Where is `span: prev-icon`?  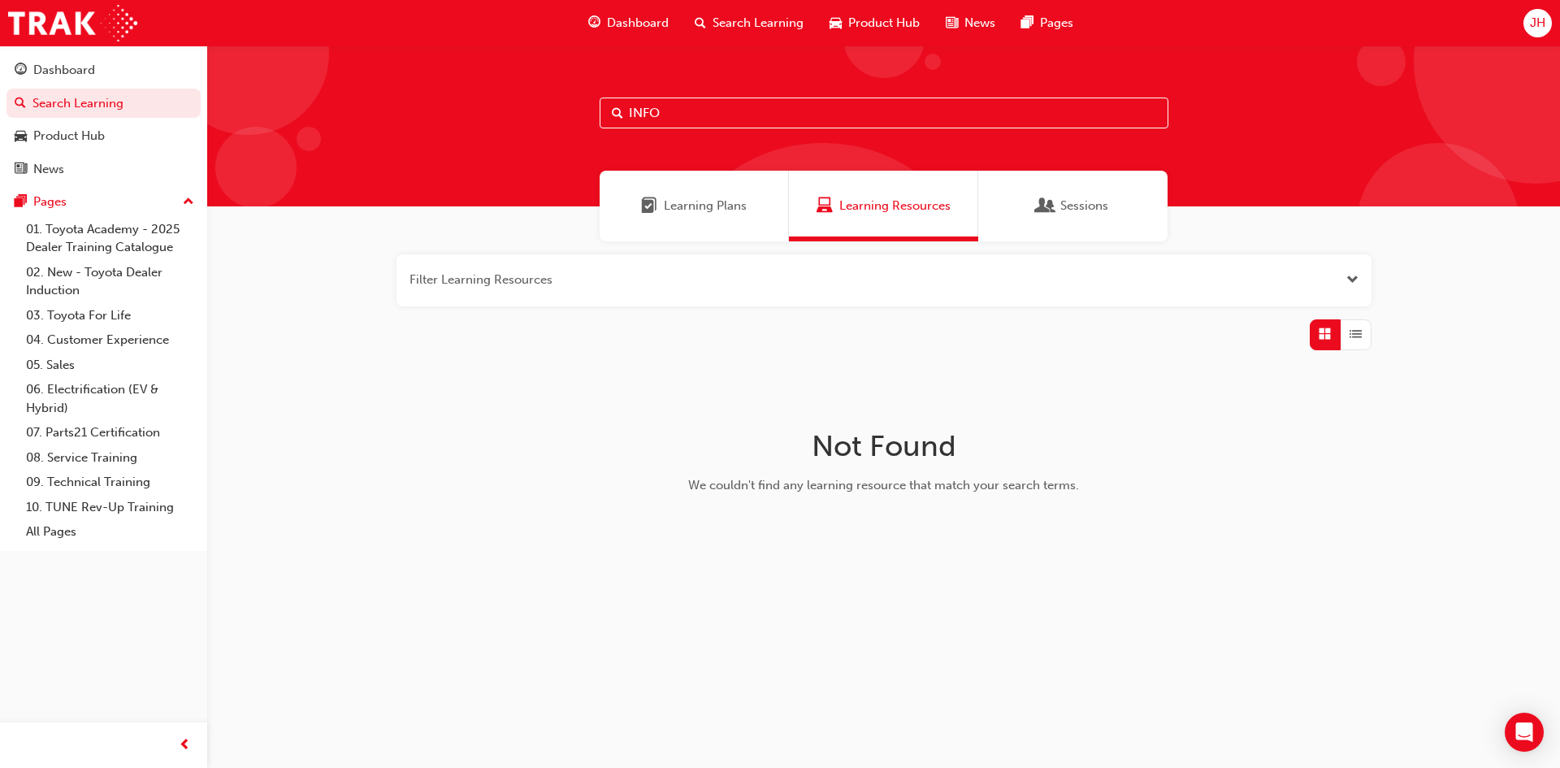 span: prev-icon is located at coordinates (184, 745).